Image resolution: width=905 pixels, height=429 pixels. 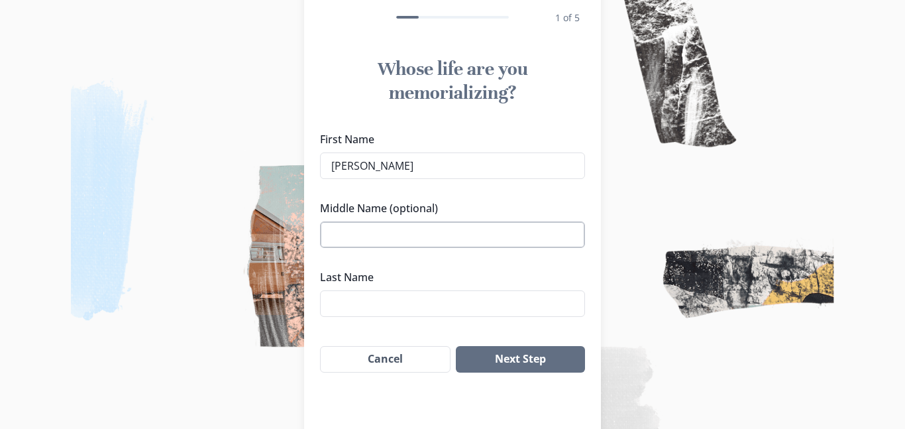 What do you see at coordinates (453, 81) in the screenshot?
I see `h1: Whose life are you memorializing?` at bounding box center [453, 81].